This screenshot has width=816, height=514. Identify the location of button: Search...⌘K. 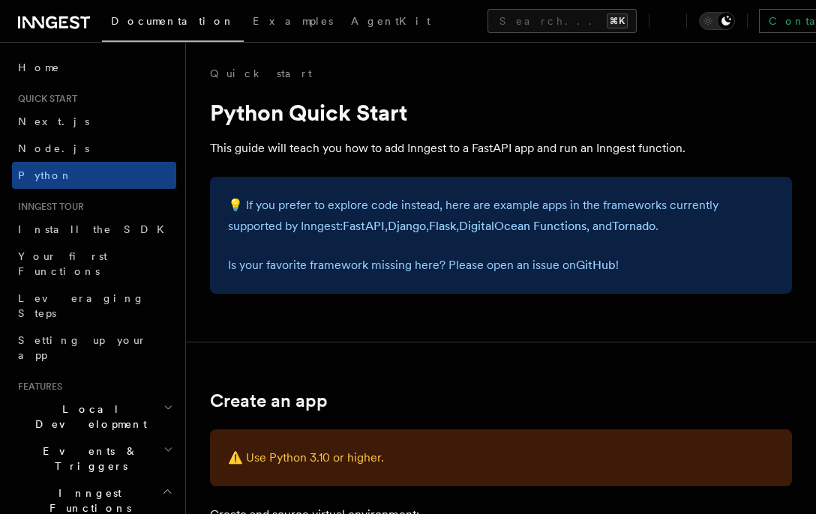
(562, 21).